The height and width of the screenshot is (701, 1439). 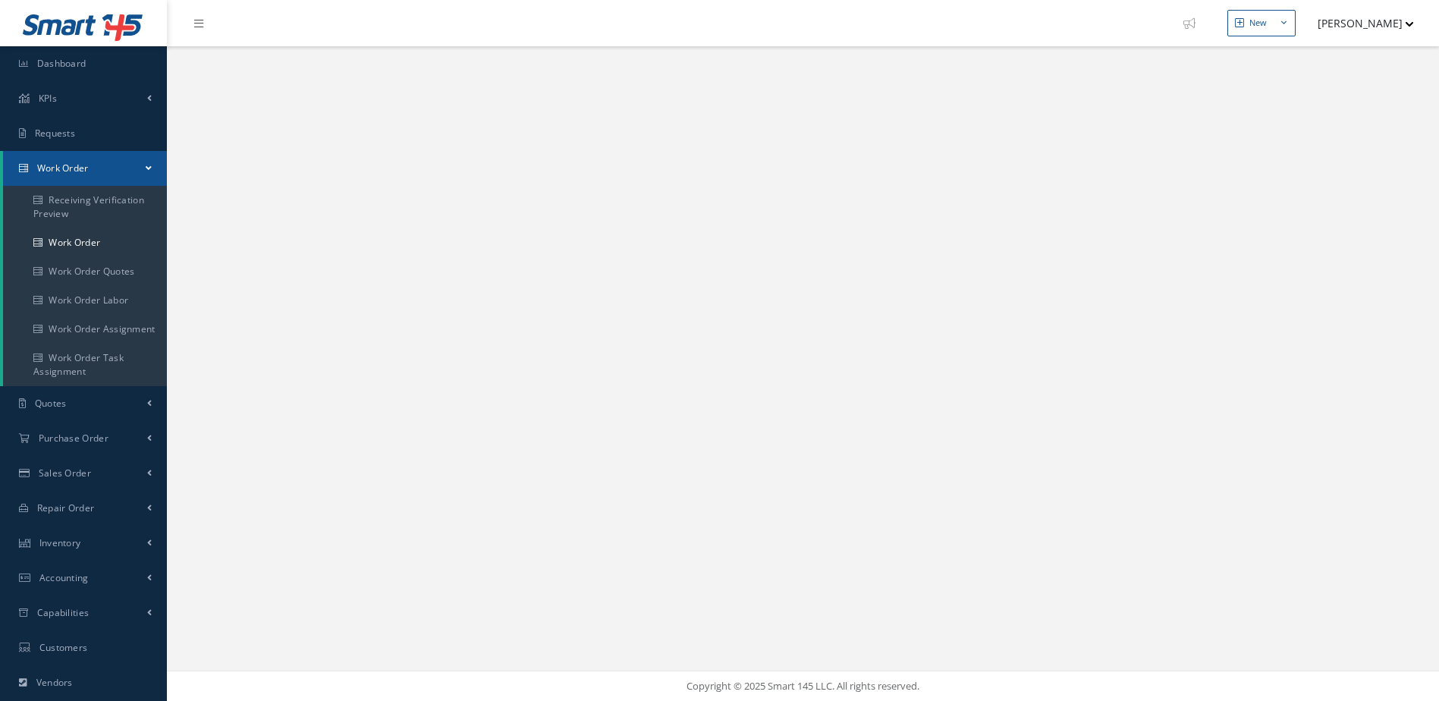 I want to click on a: Work Order Labor, so click(x=85, y=300).